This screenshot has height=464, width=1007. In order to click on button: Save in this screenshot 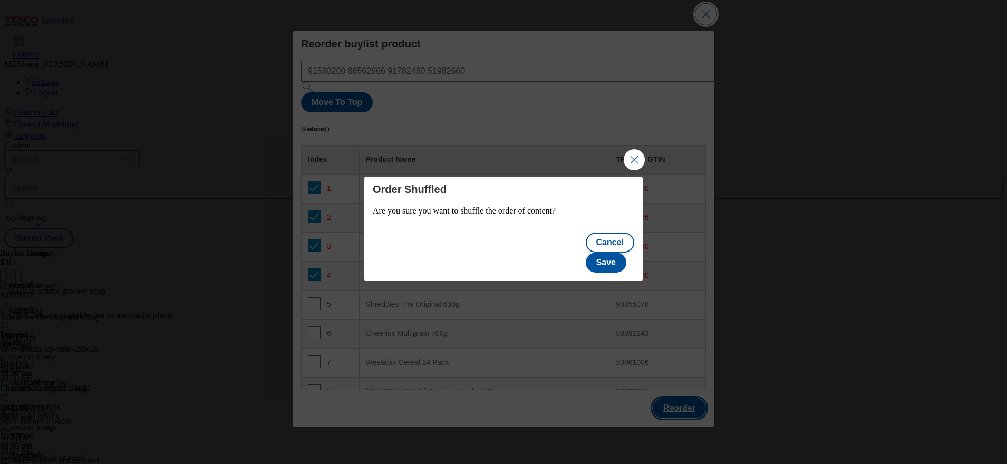, I will do `click(606, 263)`.